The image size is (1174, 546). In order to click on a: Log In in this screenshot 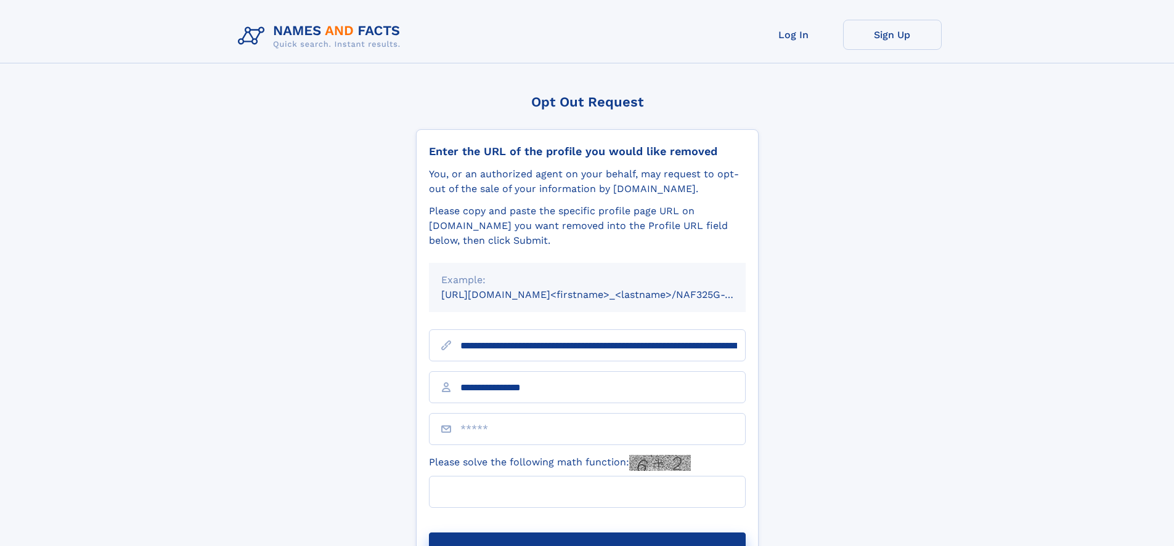, I will do `click(794, 35)`.